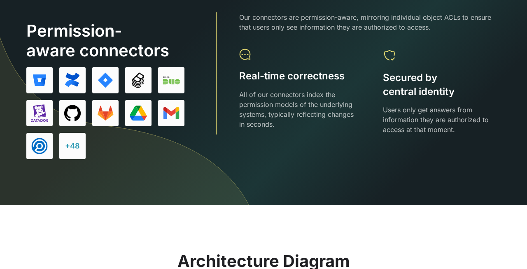 The height and width of the screenshot is (269, 527). What do you see at coordinates (298, 109) in the screenshot?
I see `p: All of our connectors index the permission models of the underlying systems, typically reflecting...` at bounding box center [298, 109].